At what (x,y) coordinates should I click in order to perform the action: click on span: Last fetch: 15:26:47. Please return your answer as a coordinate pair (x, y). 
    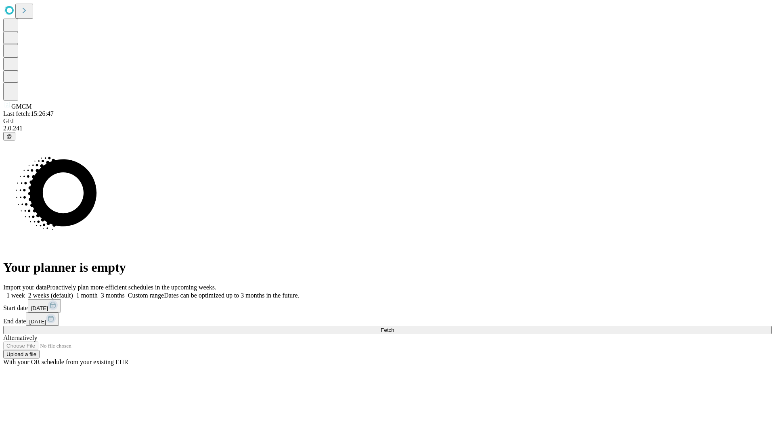
    Looking at the image, I should click on (28, 113).